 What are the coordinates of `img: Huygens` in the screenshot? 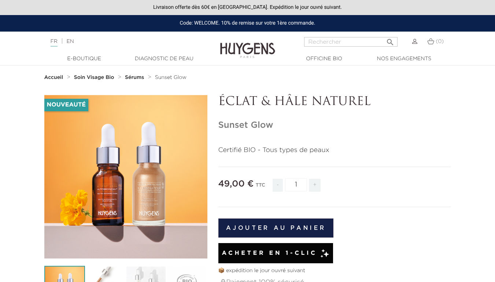 It's located at (248, 45).